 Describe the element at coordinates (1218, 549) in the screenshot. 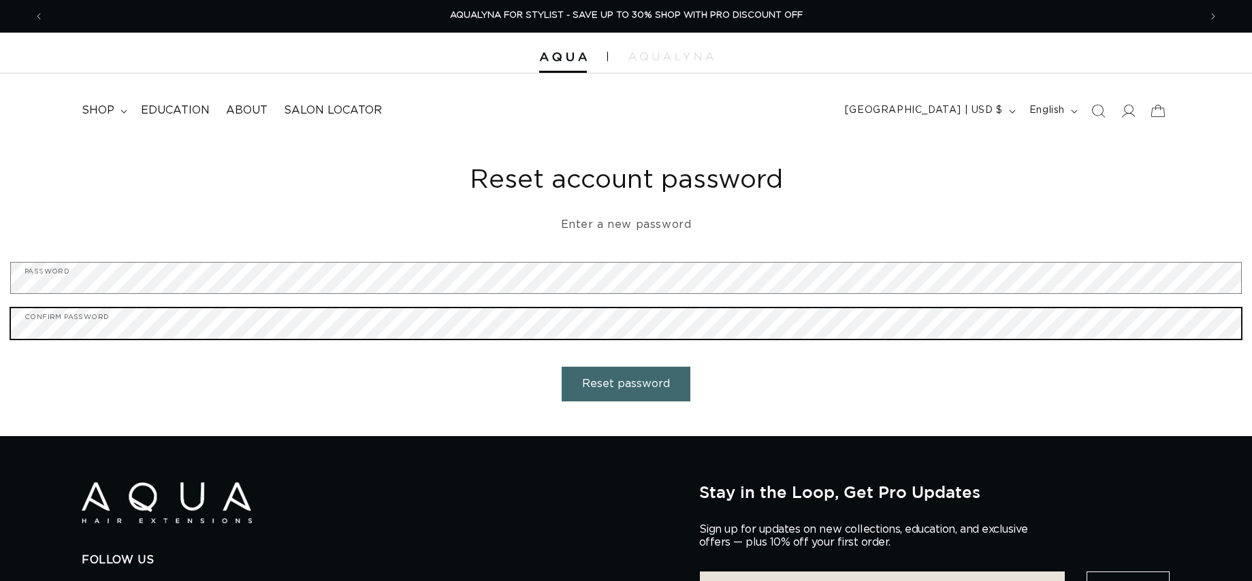

I see `div: Chat Widget` at that location.